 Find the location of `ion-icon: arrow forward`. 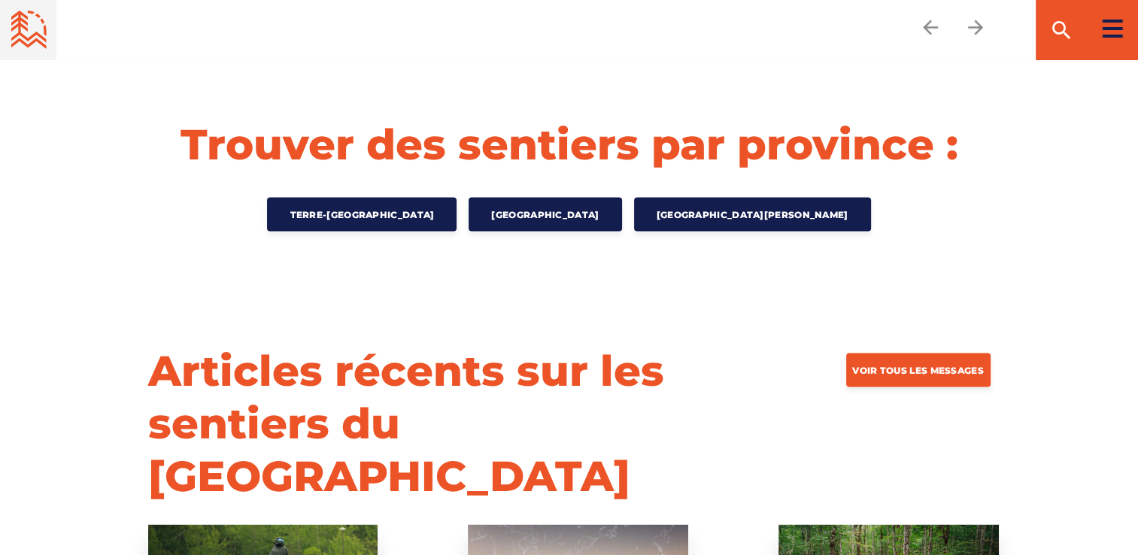

ion-icon: arrow forward is located at coordinates (976, 27).